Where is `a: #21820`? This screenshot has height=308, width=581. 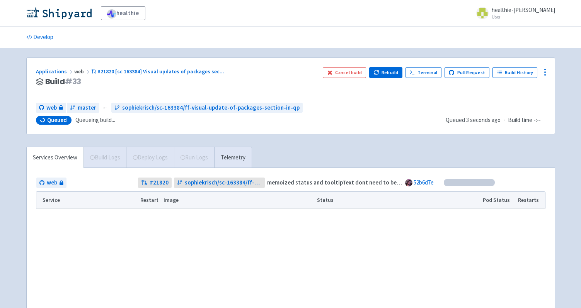
a: #21820 is located at coordinates (155, 183).